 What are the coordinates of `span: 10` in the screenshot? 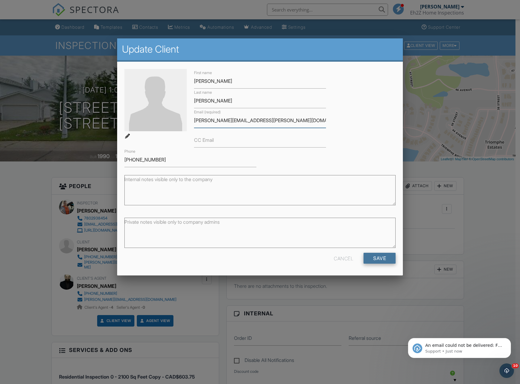 It's located at (515, 366).